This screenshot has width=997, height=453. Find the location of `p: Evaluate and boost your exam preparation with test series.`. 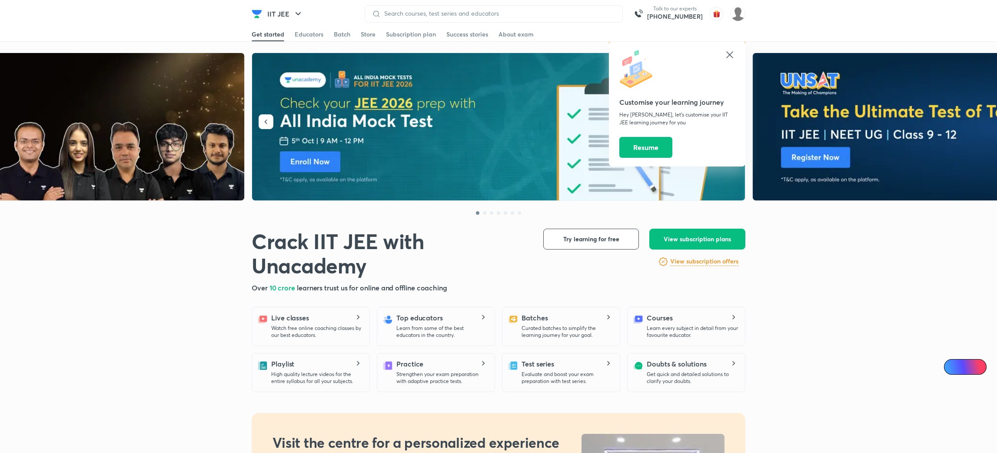

p: Evaluate and boost your exam preparation with test series. is located at coordinates (567, 378).